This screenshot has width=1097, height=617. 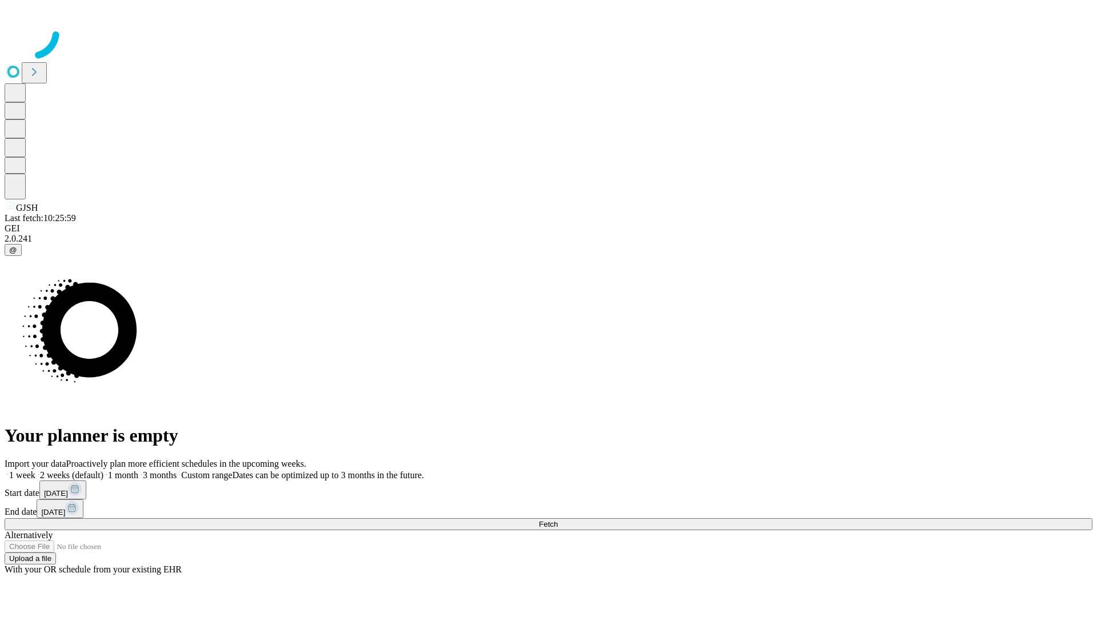 What do you see at coordinates (548, 490) in the screenshot?
I see `div: Start date` at bounding box center [548, 490].